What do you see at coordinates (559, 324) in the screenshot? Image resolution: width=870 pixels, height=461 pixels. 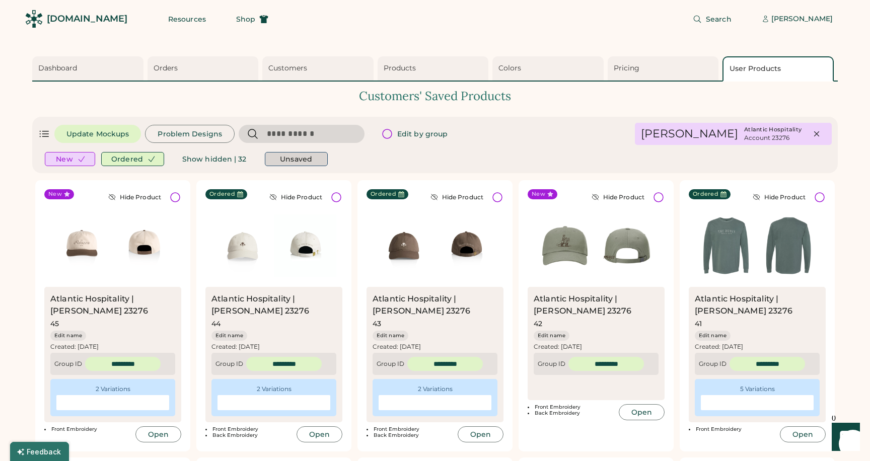 I see `div: 42` at bounding box center [559, 324].